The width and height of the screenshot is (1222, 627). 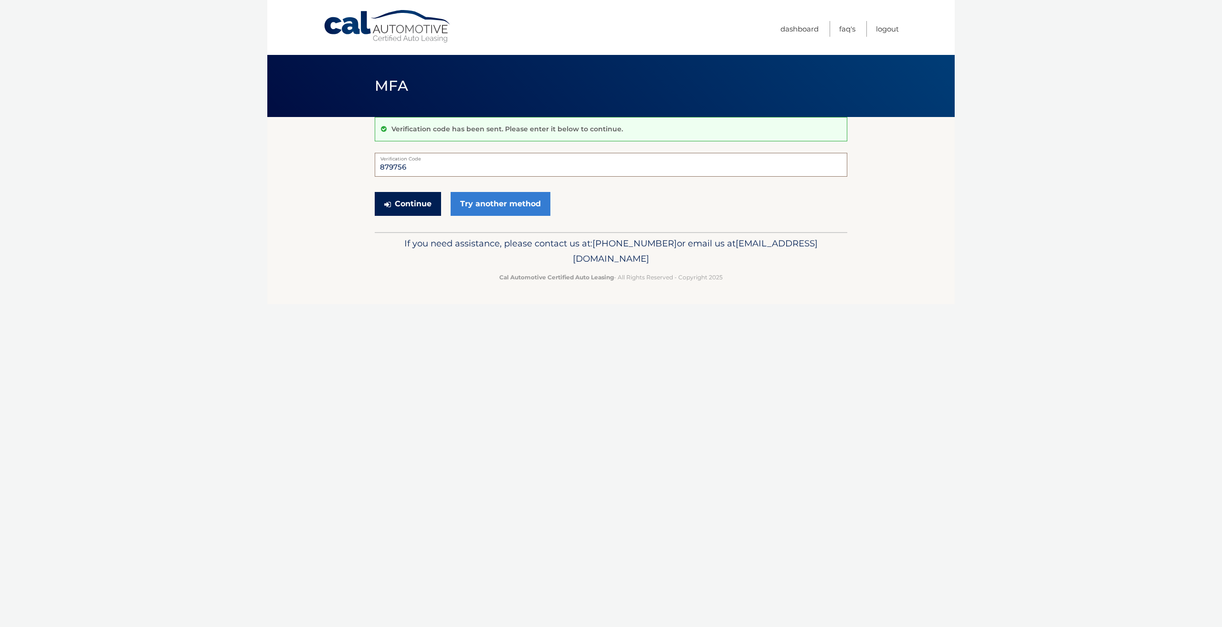 What do you see at coordinates (611, 251) in the screenshot?
I see `p: If you need assistance, please contact us at: or email us at` at bounding box center [611, 251].